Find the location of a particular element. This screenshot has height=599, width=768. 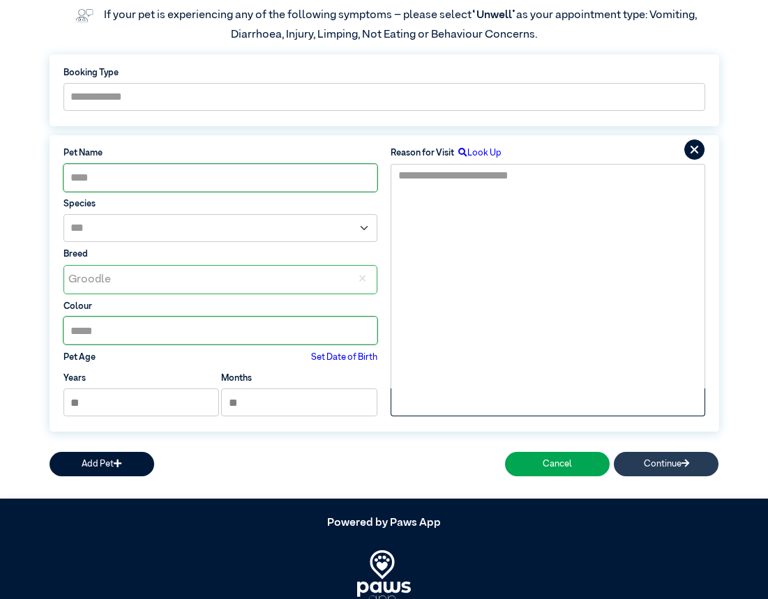

span: “Unwell” is located at coordinates (494, 15).